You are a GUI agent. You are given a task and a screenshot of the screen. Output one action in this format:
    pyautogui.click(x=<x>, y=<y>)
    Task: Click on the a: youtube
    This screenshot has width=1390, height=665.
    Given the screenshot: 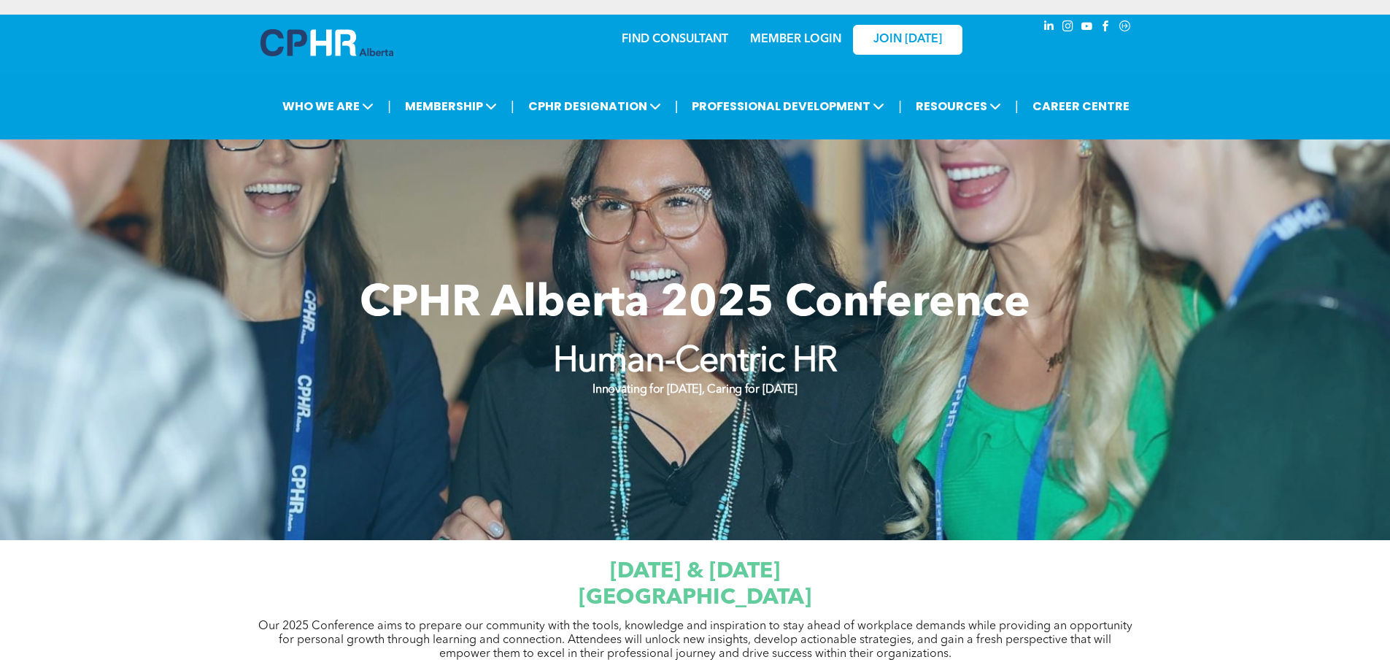 What is the action you would take?
    pyautogui.click(x=1087, y=28)
    